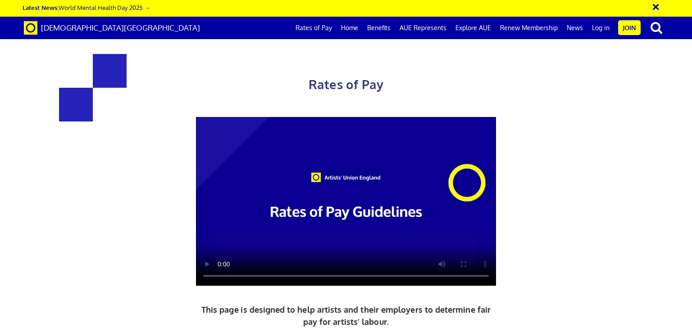 The image size is (692, 328). Describe the element at coordinates (423, 28) in the screenshot. I see `a: AUE Represents` at that location.